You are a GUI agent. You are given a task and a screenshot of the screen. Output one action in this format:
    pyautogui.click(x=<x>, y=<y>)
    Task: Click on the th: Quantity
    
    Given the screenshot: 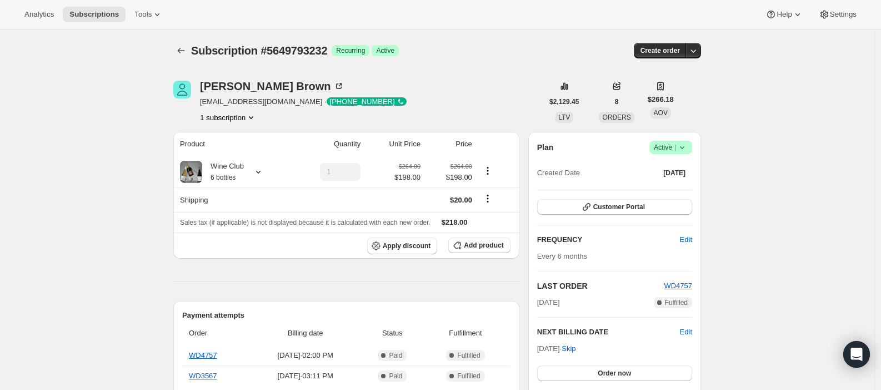 What is the action you would take?
    pyautogui.click(x=327, y=144)
    